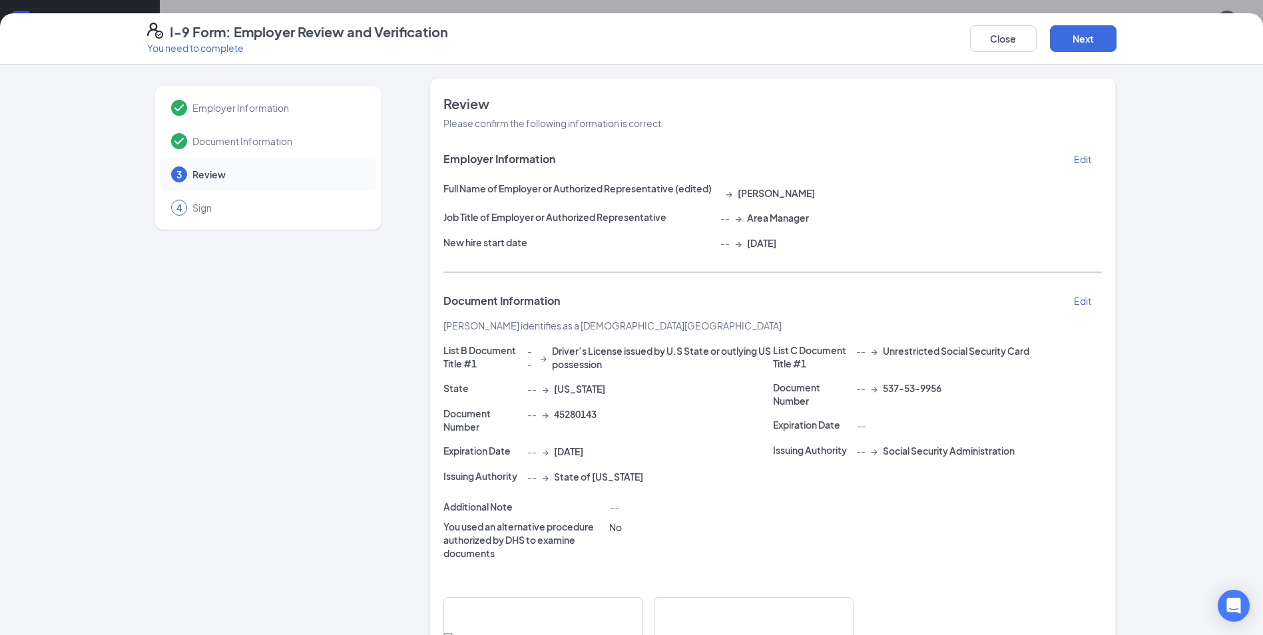  Describe the element at coordinates (523, 507) in the screenshot. I see `p: Additional Note` at that location.